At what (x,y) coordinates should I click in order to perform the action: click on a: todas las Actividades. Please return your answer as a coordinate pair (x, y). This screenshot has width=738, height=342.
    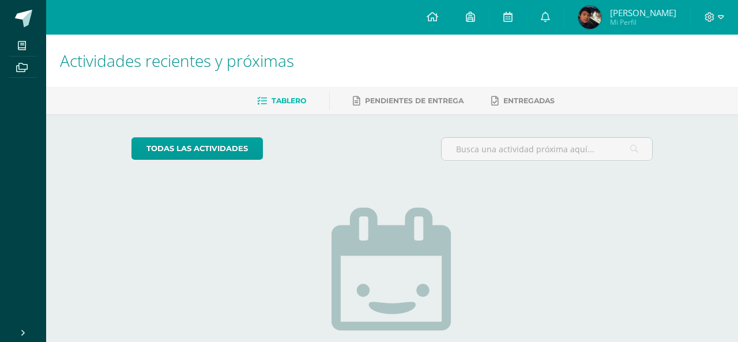
    Looking at the image, I should click on (197, 148).